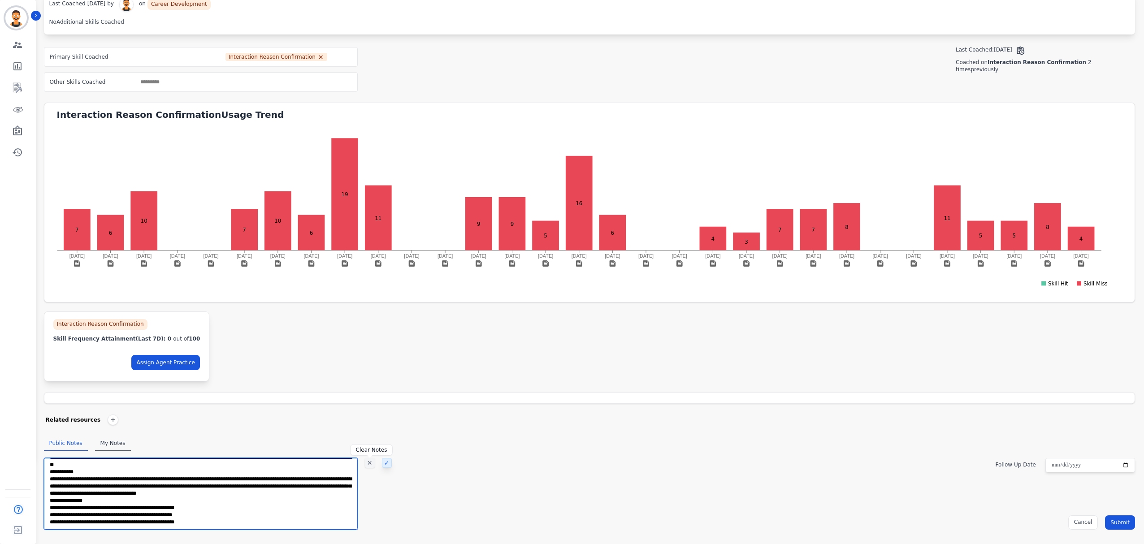 The image size is (1144, 544). What do you see at coordinates (73, 420) in the screenshot?
I see `div: Related resources` at bounding box center [73, 420].